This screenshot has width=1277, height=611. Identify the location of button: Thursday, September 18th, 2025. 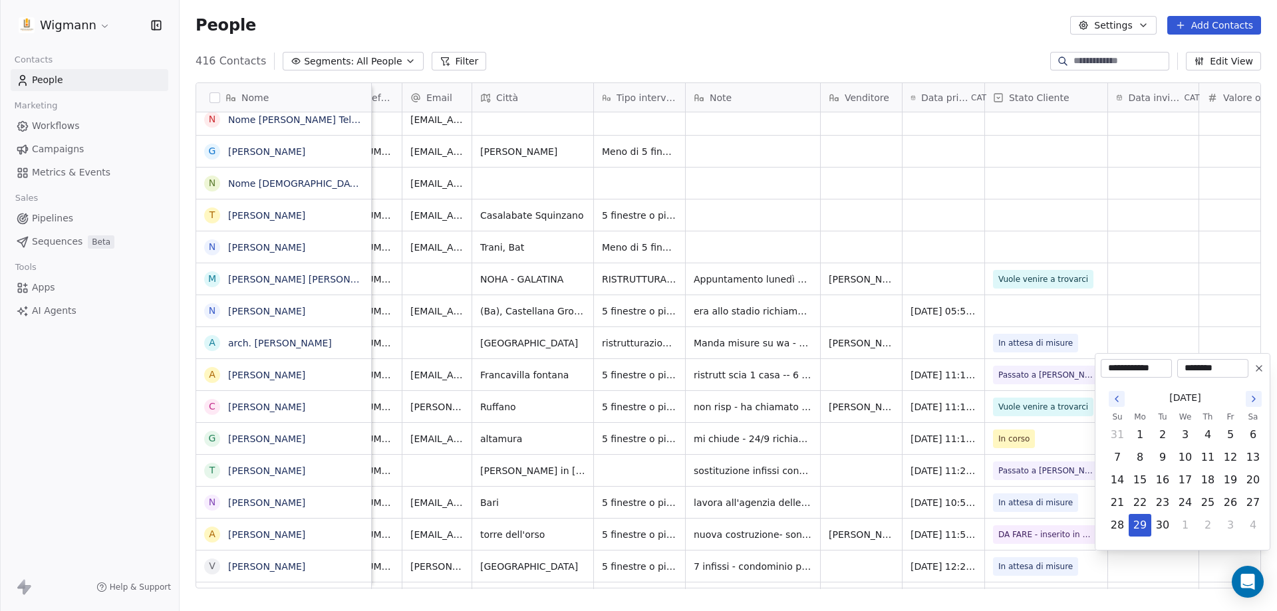
(1208, 480).